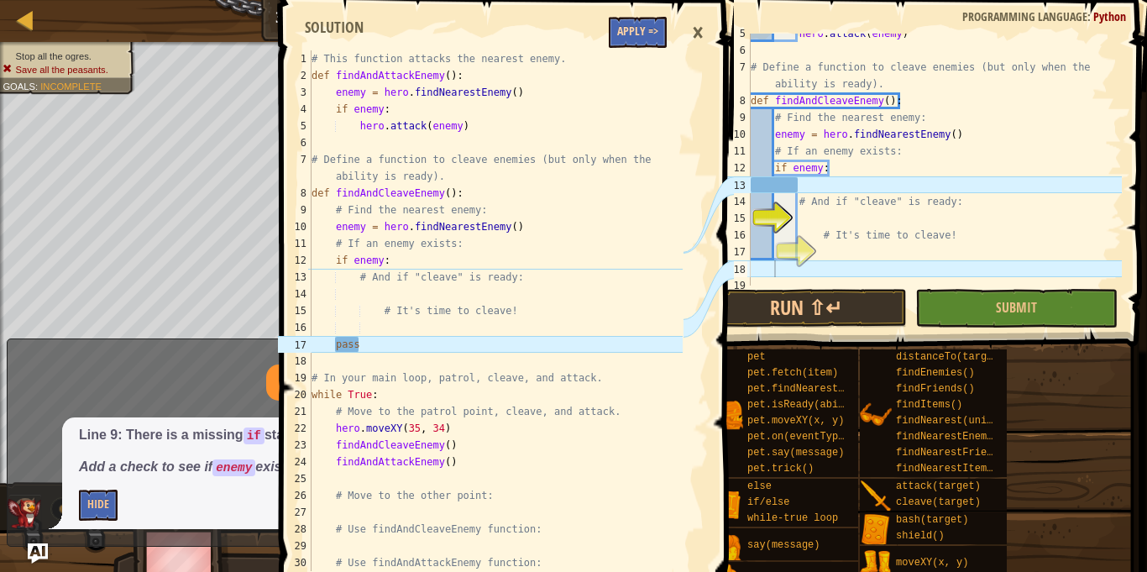 The width and height of the screenshot is (1147, 572). Describe the element at coordinates (98, 505) in the screenshot. I see `button: Hide` at that location.